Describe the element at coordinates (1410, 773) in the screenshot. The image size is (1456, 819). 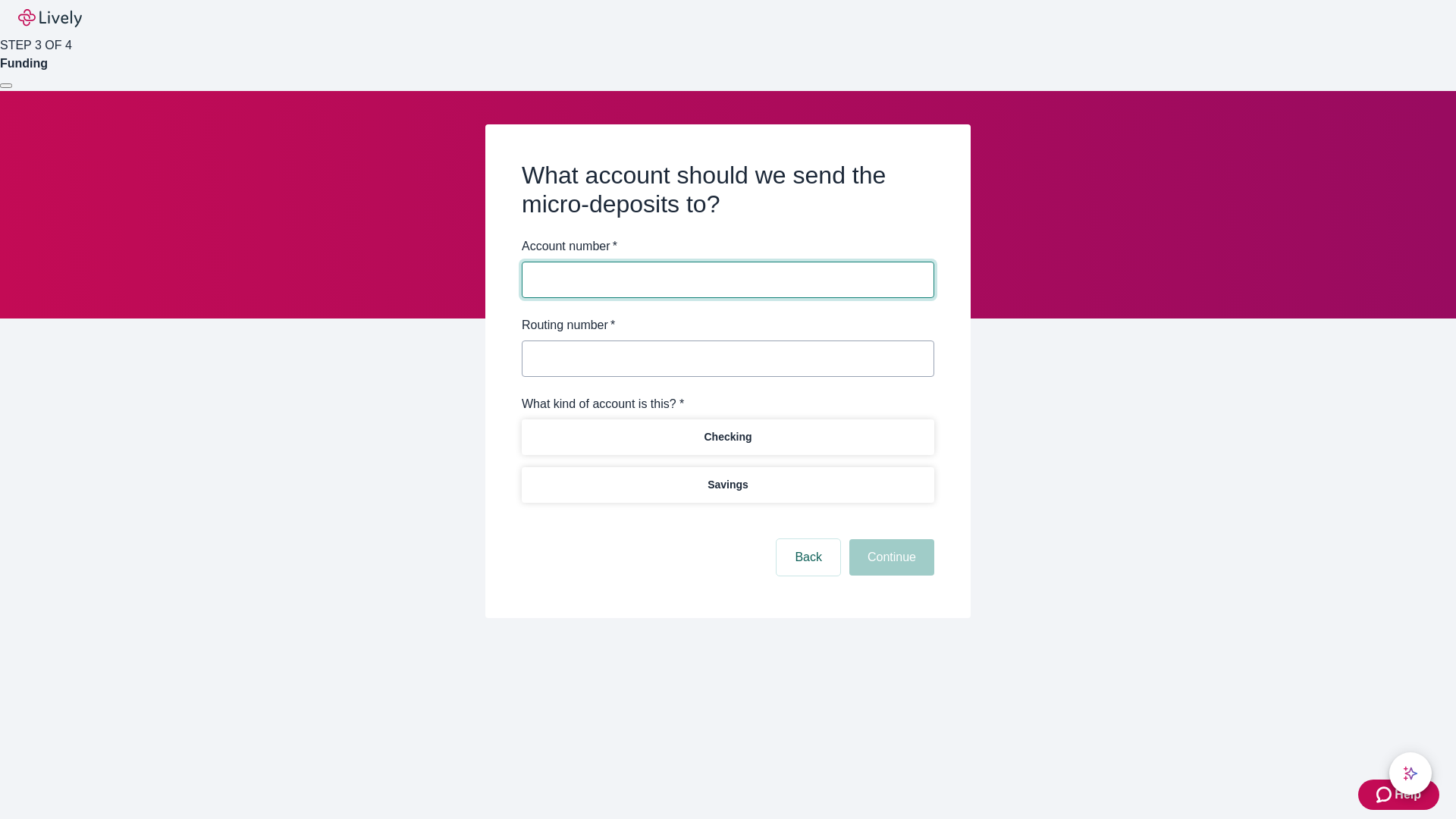
I see `svg: Lively AI Assistant` at that location.